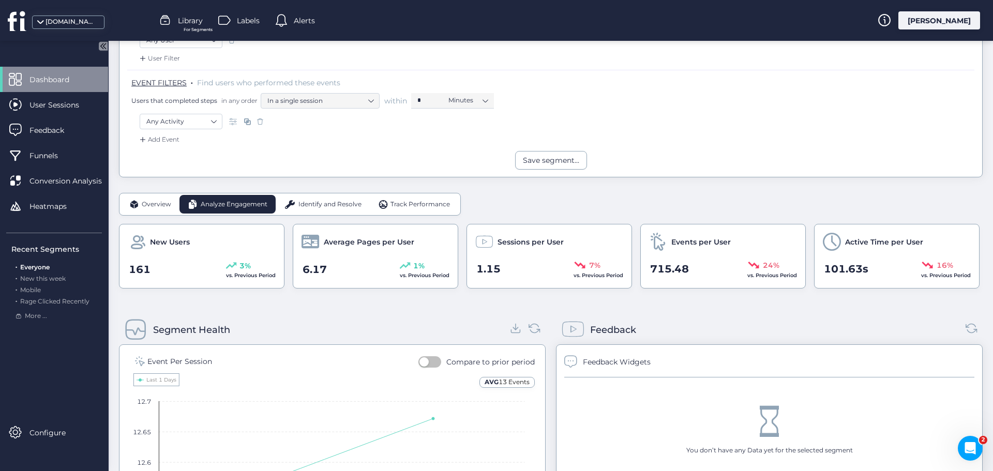 The image size is (993, 471). I want to click on span: Overview, so click(156, 204).